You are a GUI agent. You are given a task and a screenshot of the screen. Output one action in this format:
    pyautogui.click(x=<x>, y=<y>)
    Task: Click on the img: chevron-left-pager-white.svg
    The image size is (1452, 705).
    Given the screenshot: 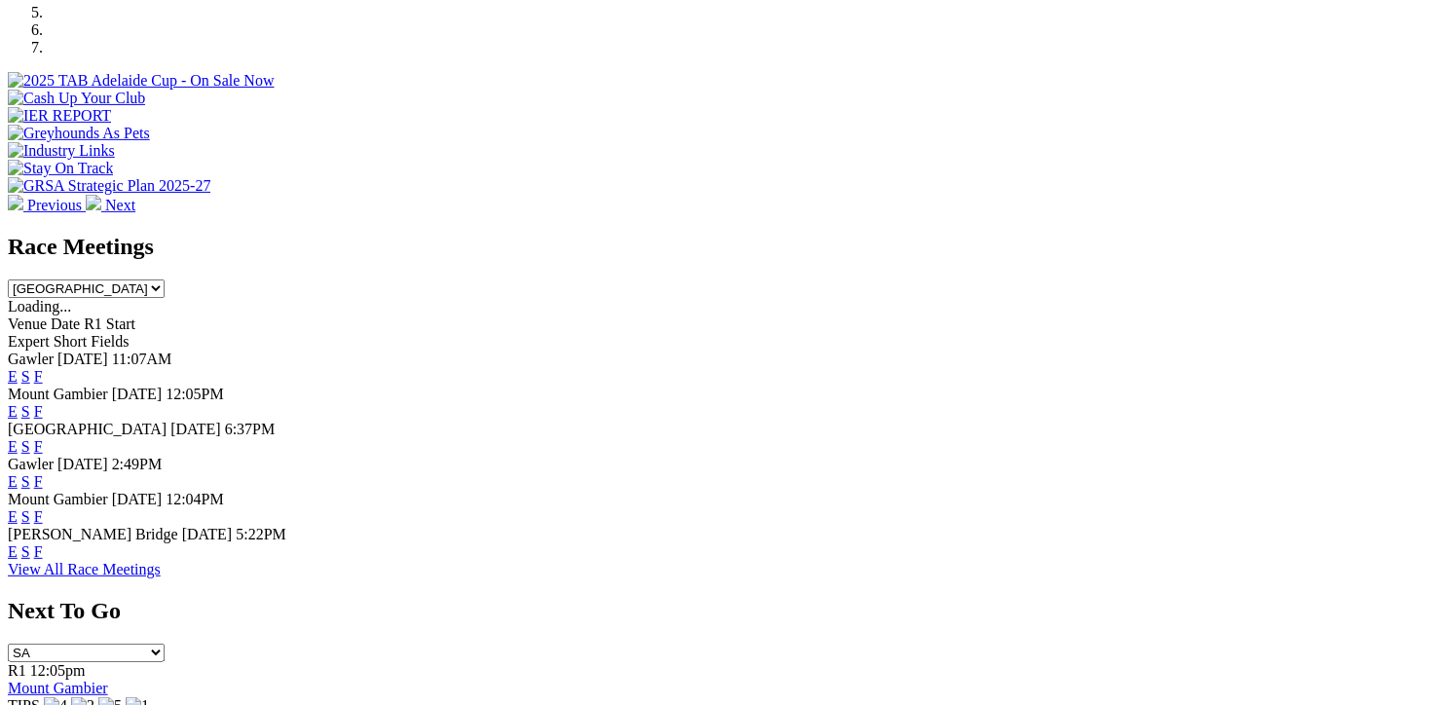 What is the action you would take?
    pyautogui.click(x=16, y=203)
    